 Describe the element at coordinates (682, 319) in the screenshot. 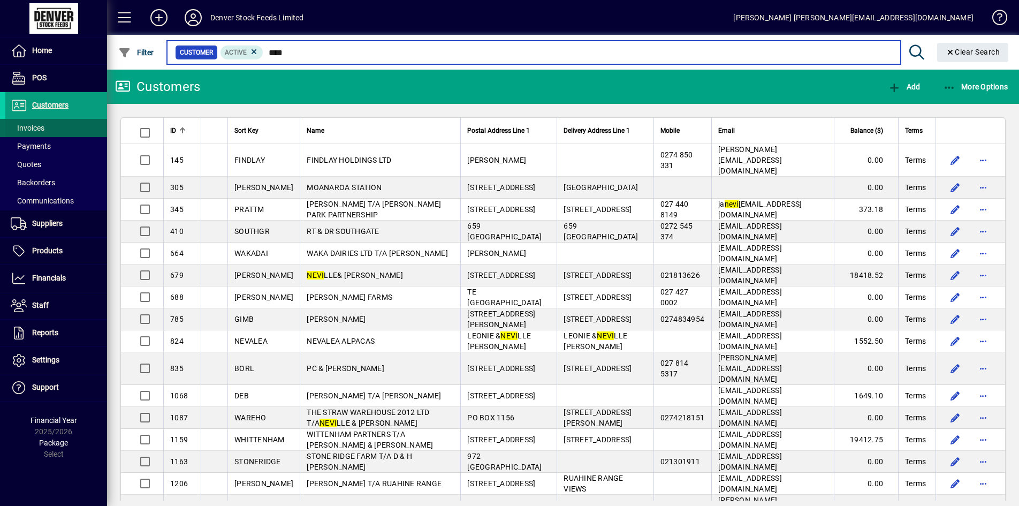

I see `span: 0274834954` at that location.